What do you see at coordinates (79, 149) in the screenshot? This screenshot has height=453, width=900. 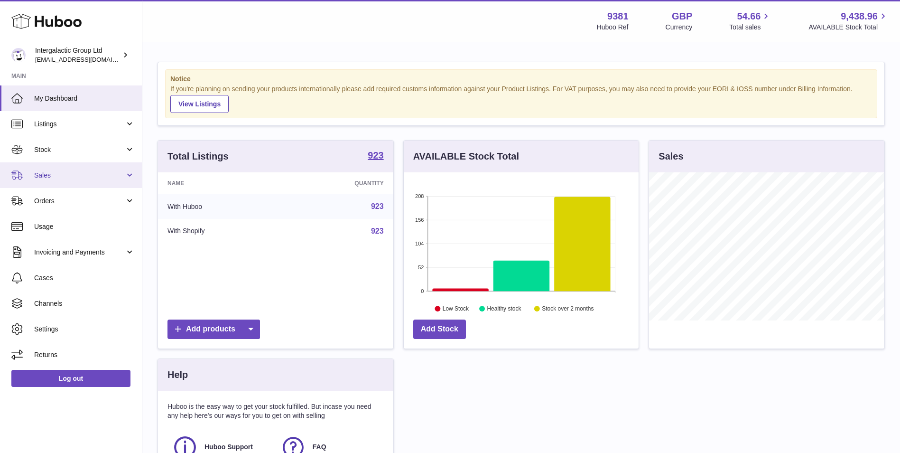 I see `span: Stock` at bounding box center [79, 149].